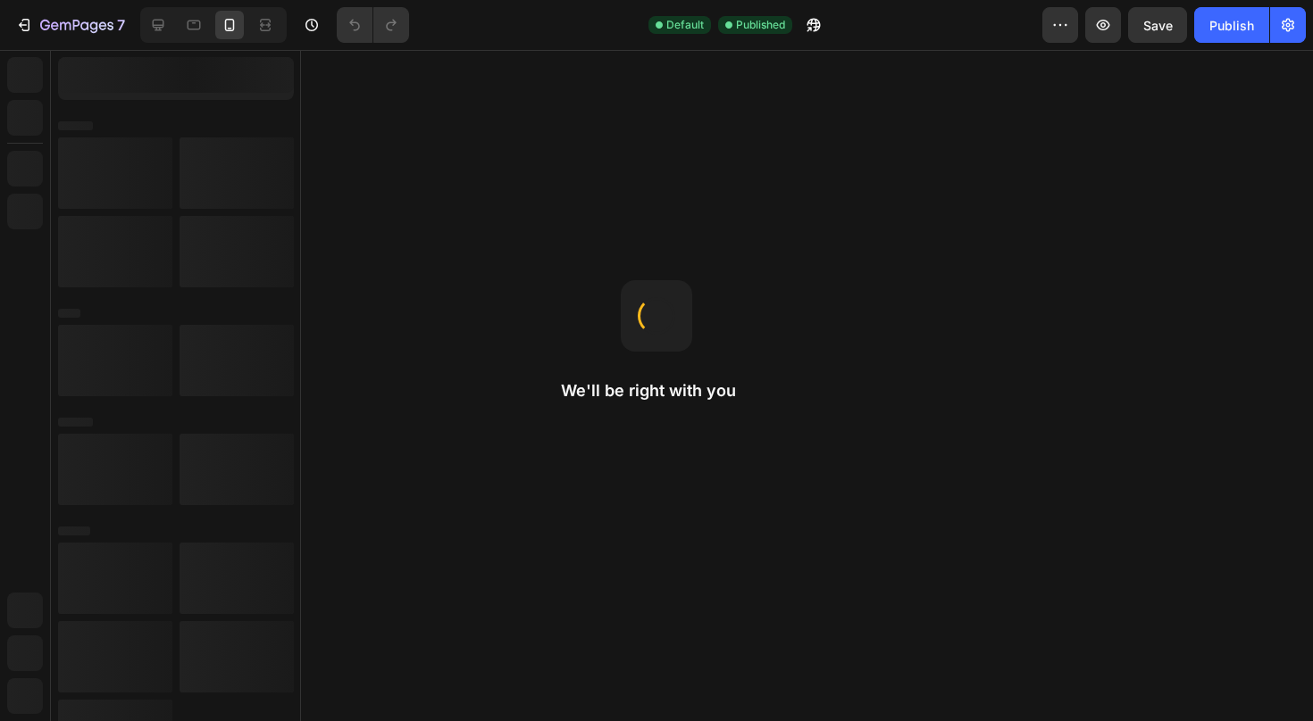  What do you see at coordinates (372, 25) in the screenshot?
I see `div: Undo/Redo` at bounding box center [372, 25].